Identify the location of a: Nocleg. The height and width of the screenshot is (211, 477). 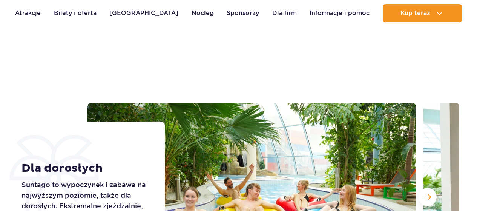
(203, 13).